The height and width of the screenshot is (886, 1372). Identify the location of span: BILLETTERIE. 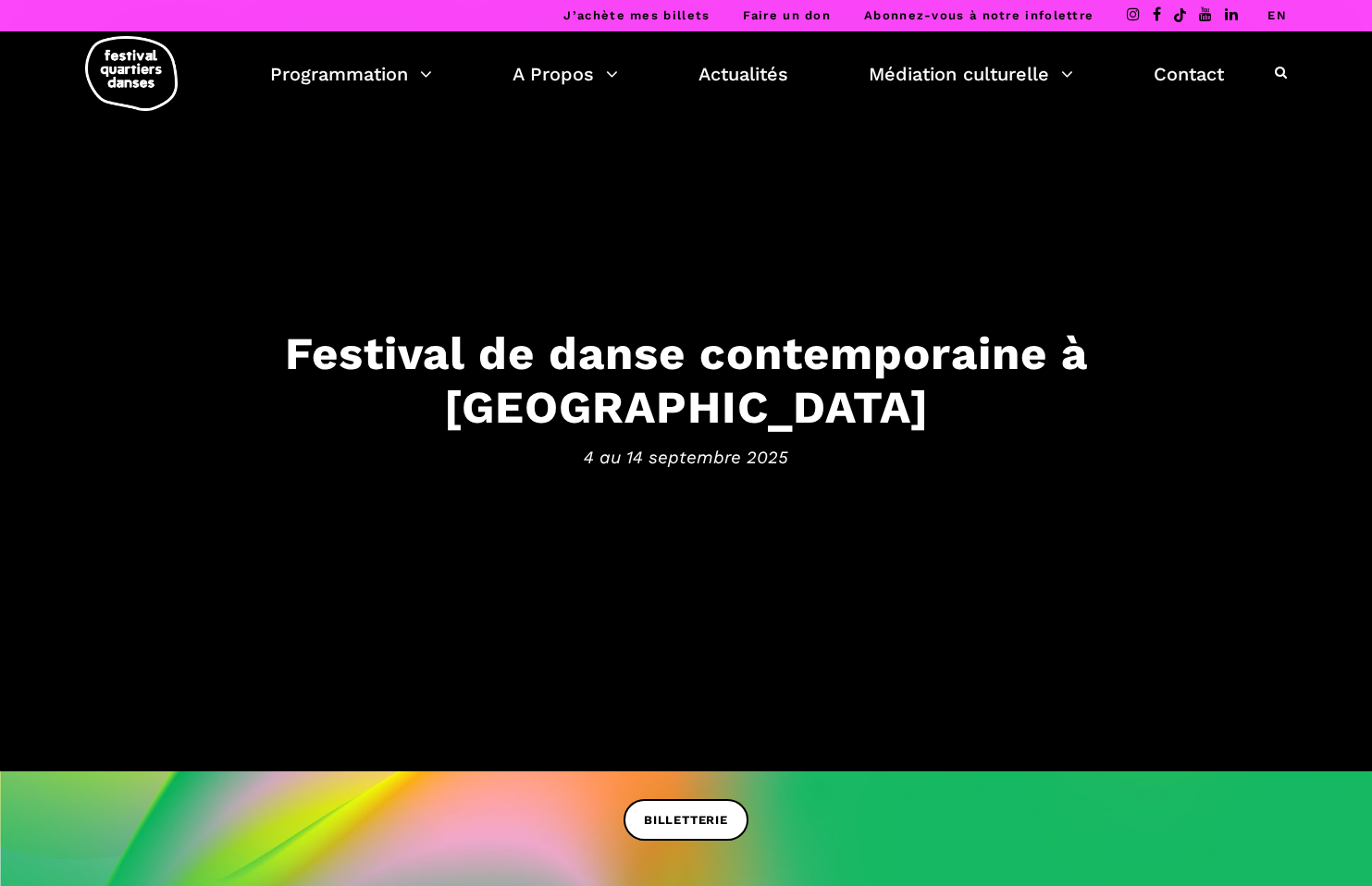
(686, 821).